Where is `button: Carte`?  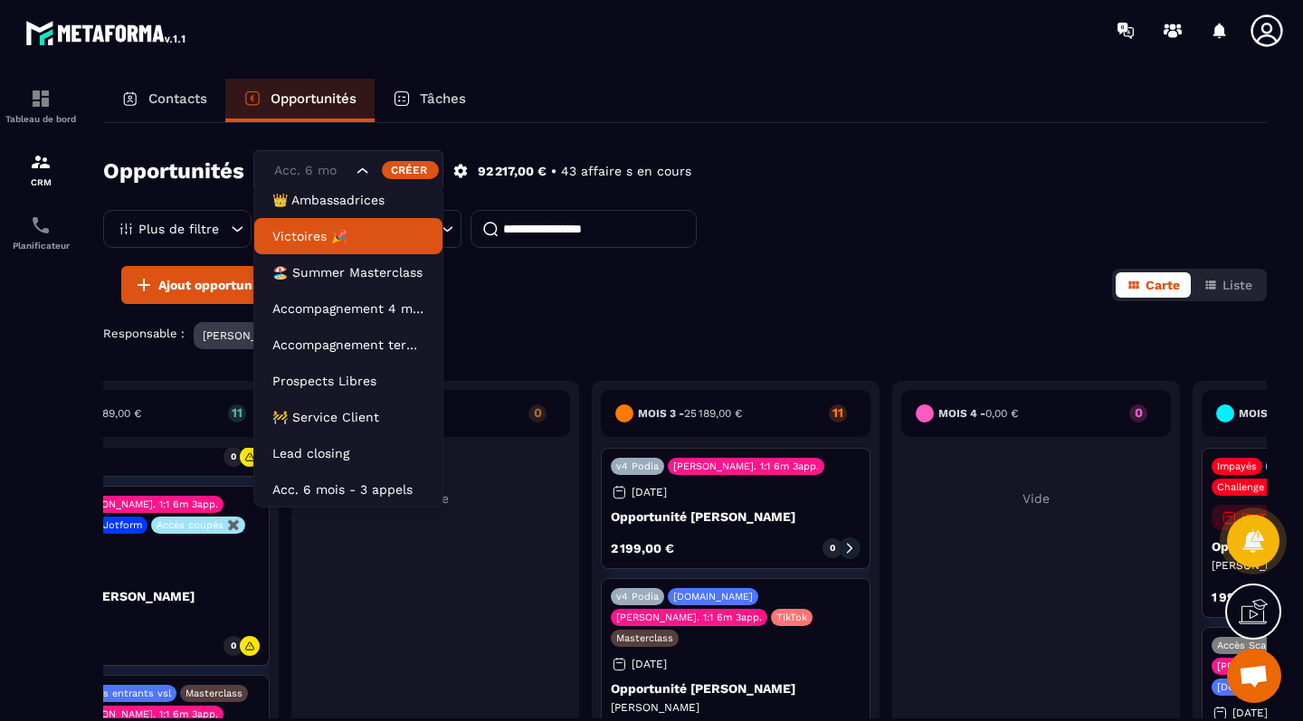
button: Carte is located at coordinates (1153, 285).